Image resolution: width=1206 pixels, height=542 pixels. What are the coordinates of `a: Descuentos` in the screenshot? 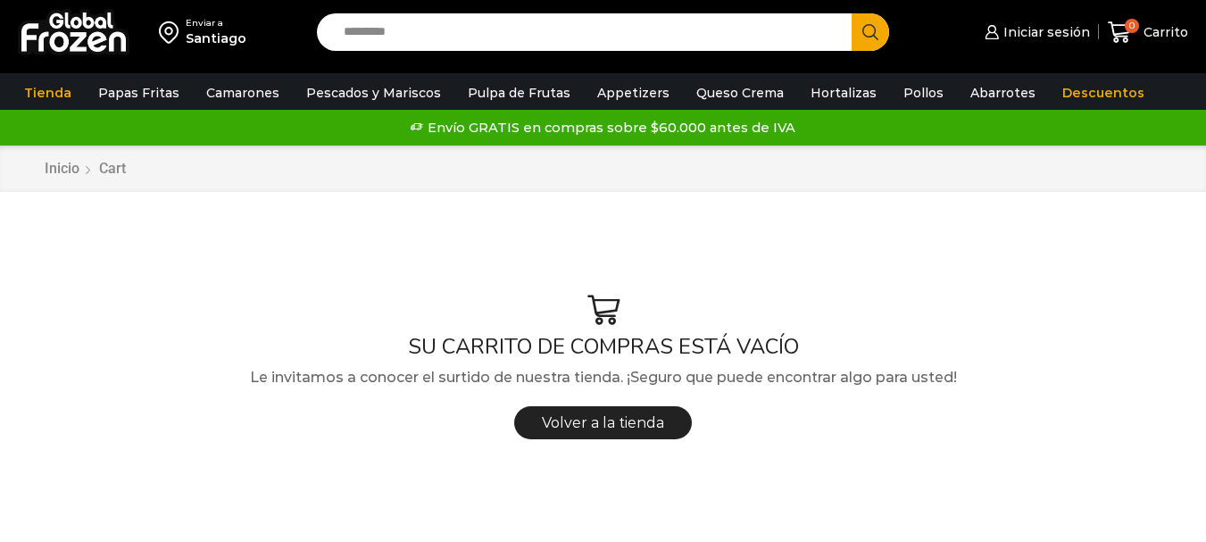 It's located at (1103, 93).